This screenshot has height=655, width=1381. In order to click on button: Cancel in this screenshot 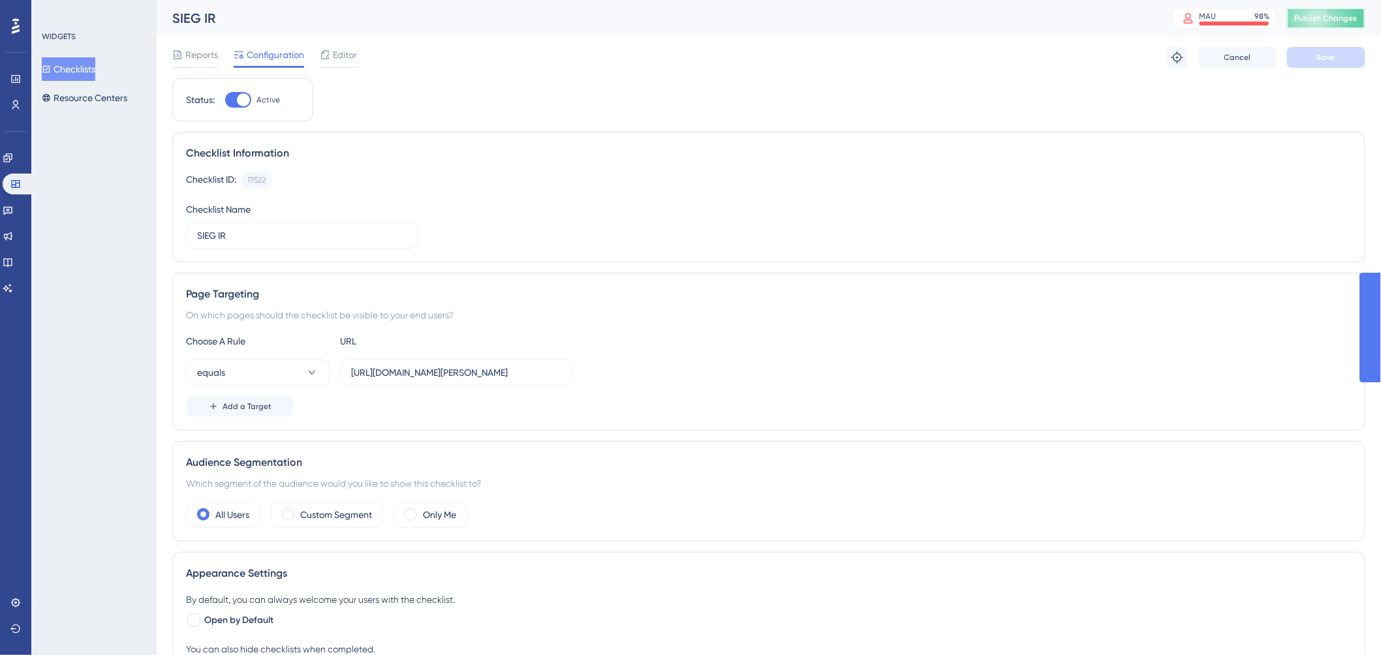, I will do `click(1237, 57)`.